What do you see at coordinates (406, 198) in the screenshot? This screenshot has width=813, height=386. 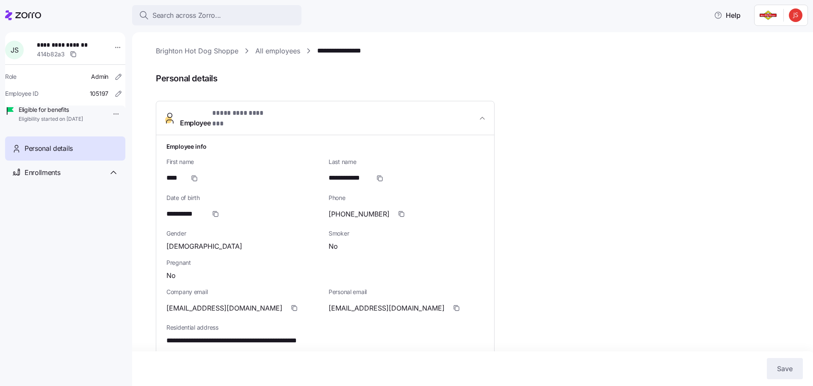 I see `span: Phone` at bounding box center [406, 198].